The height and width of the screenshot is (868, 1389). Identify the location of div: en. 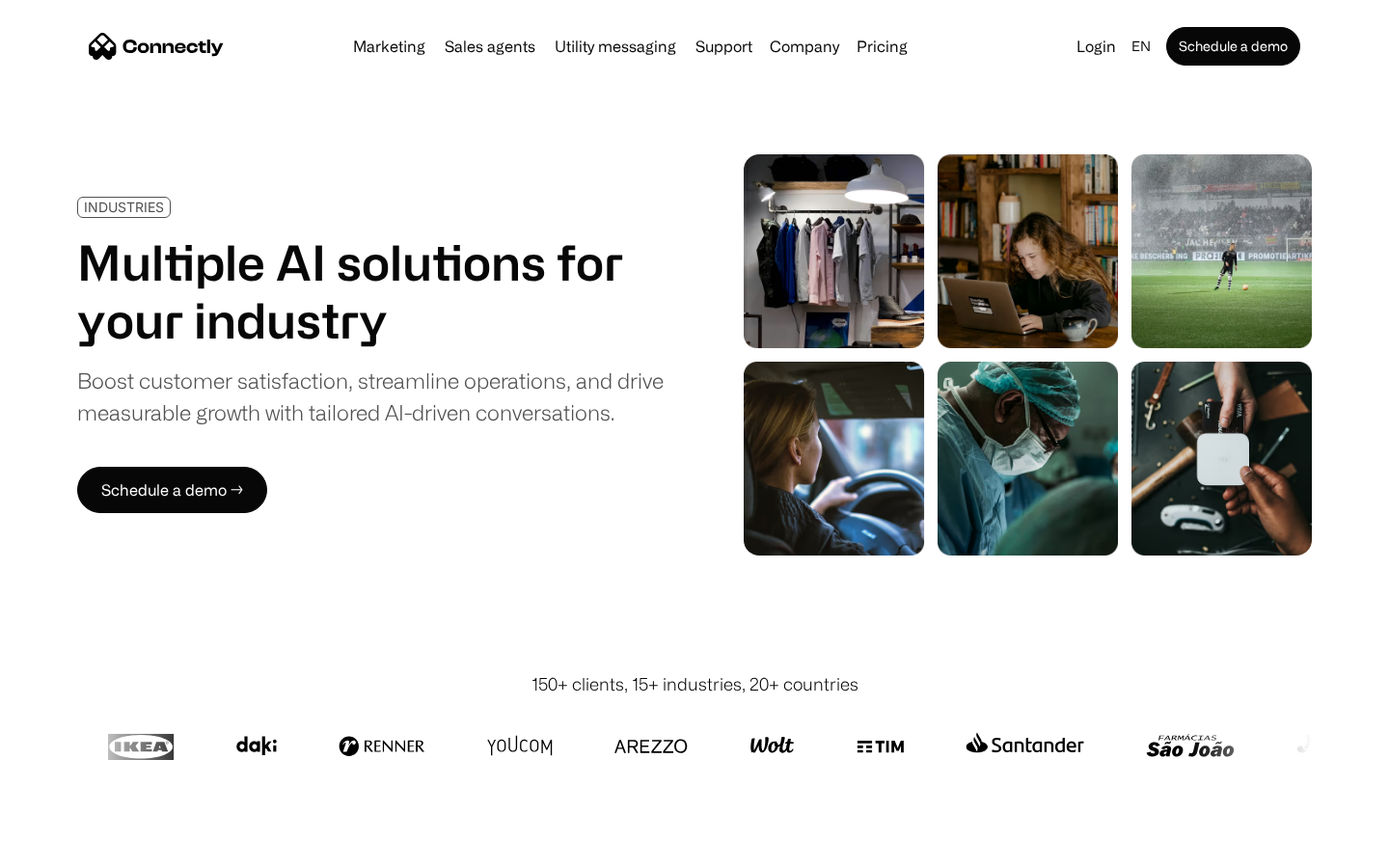
(1141, 46).